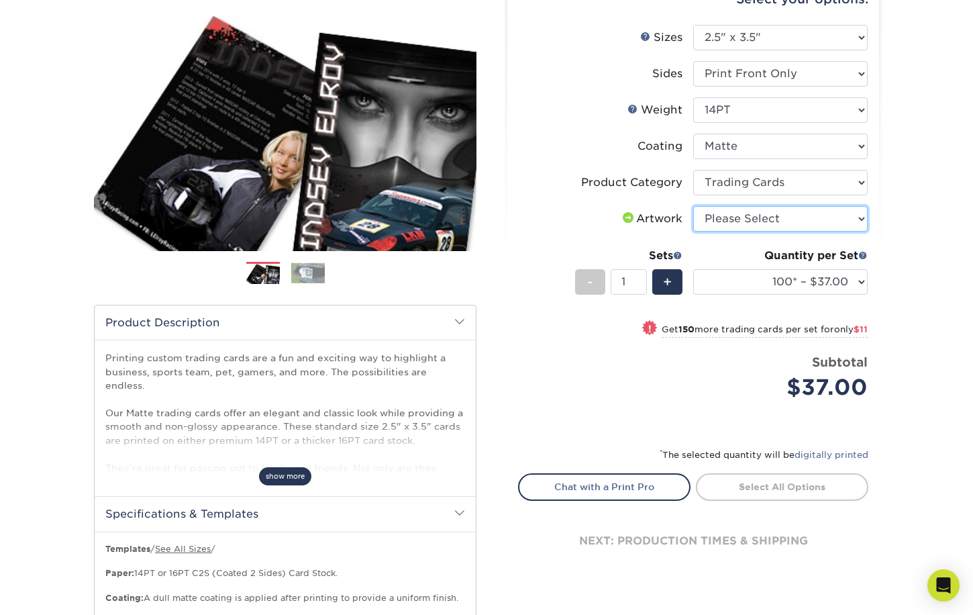  What do you see at coordinates (263, 274) in the screenshot?
I see `img: Trading Cards 01` at bounding box center [263, 274].